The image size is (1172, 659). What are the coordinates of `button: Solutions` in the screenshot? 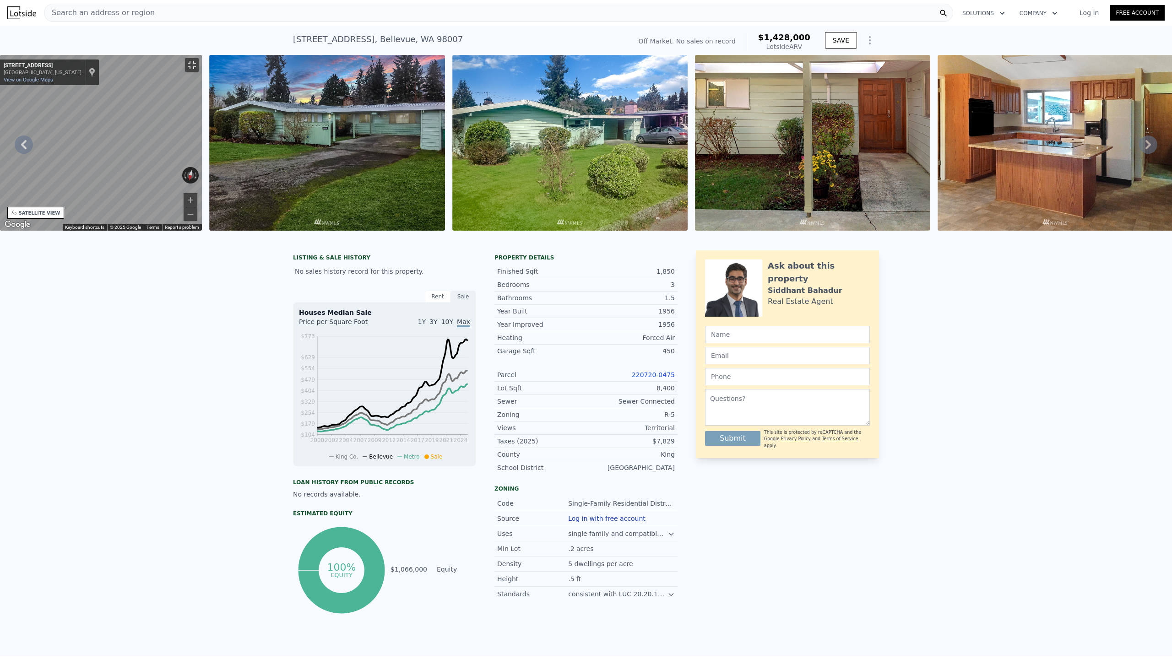 It's located at (984, 13).